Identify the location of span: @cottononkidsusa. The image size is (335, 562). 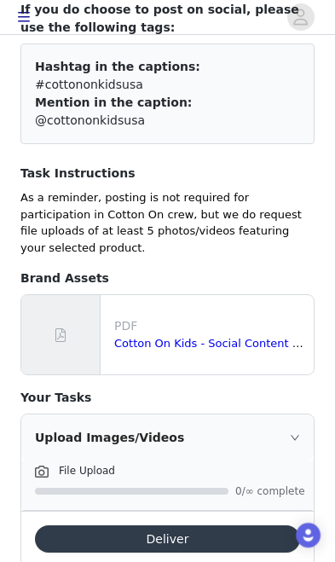
(89, 120).